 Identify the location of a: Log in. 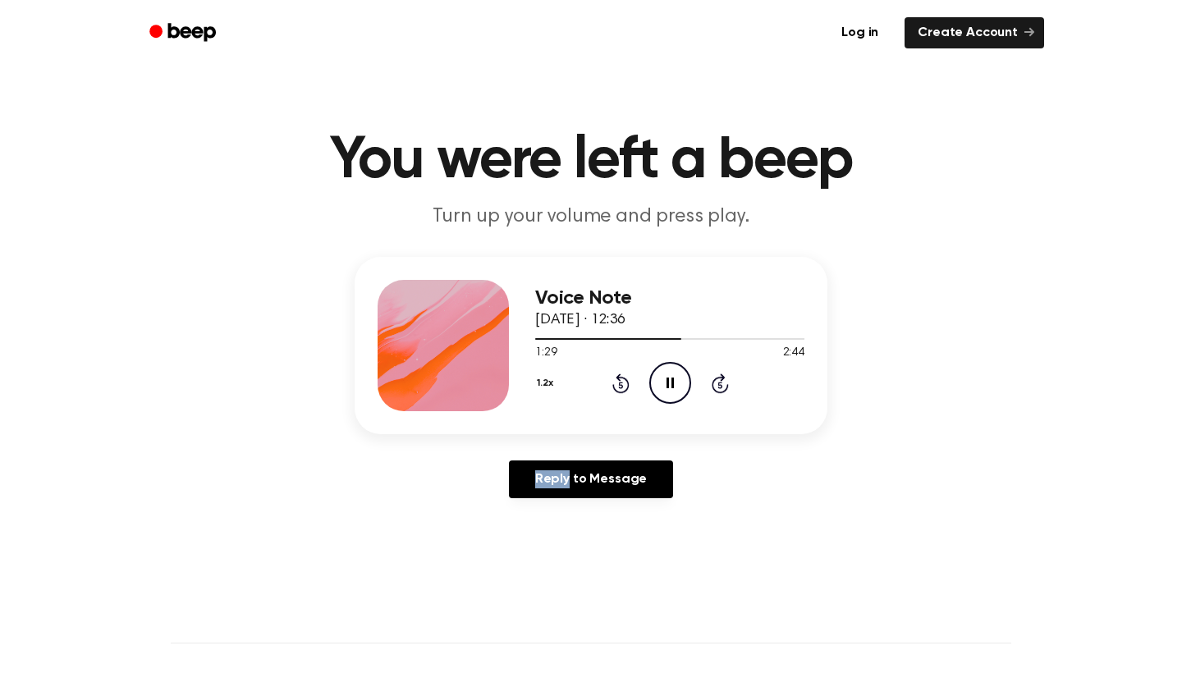
(860, 33).